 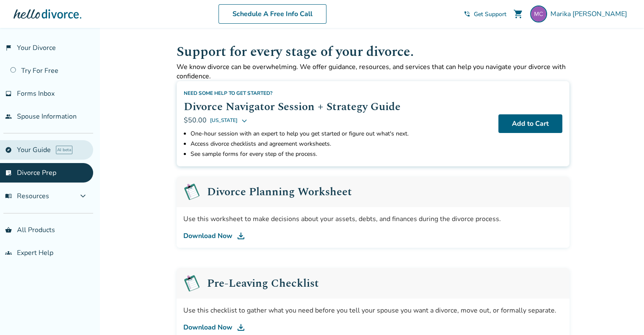 What do you see at coordinates (341, 134) in the screenshot?
I see `li: One-hour session with an expert to help you get started or figure out what's next.` at bounding box center [341, 134].